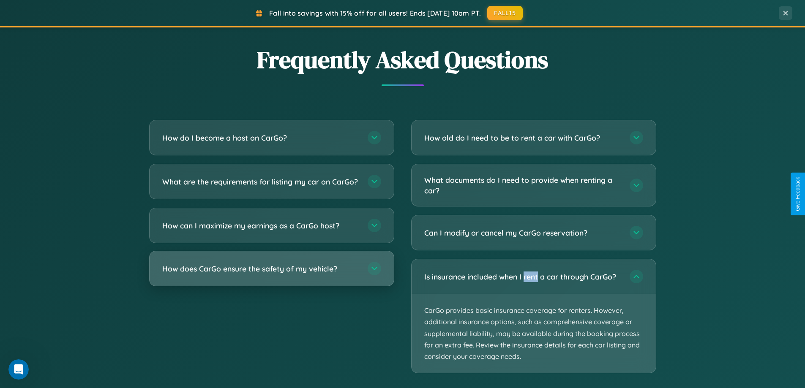  I want to click on h3: Is insurance included when I rent a car through CarGo?, so click(523, 277).